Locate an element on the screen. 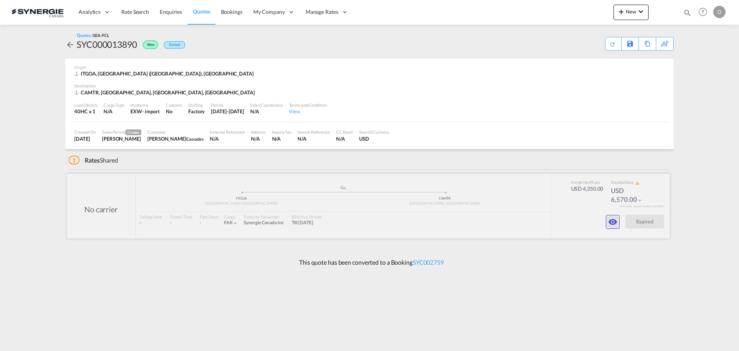  div: Customs is located at coordinates (174, 105).